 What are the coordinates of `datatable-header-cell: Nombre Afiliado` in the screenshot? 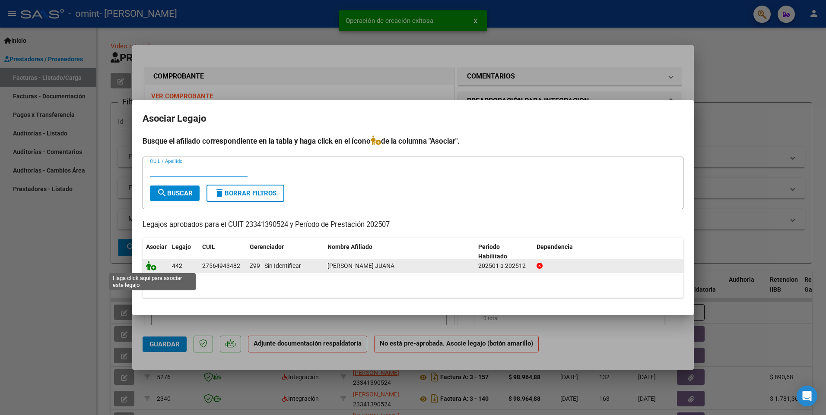 It's located at (399, 252).